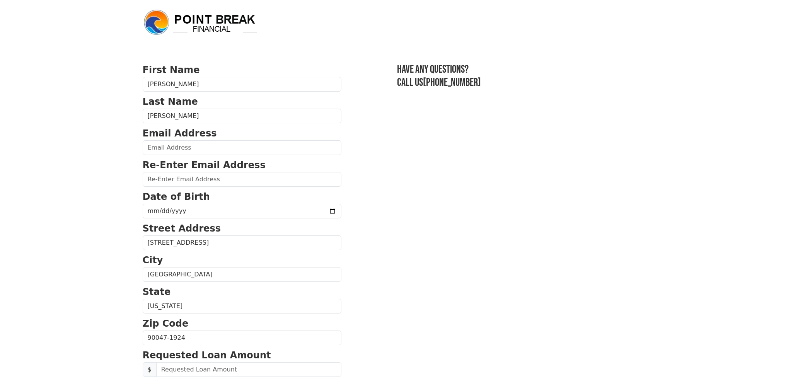 Image resolution: width=786 pixels, height=380 pixels. Describe the element at coordinates (242, 274) in the screenshot. I see `input: City` at that location.